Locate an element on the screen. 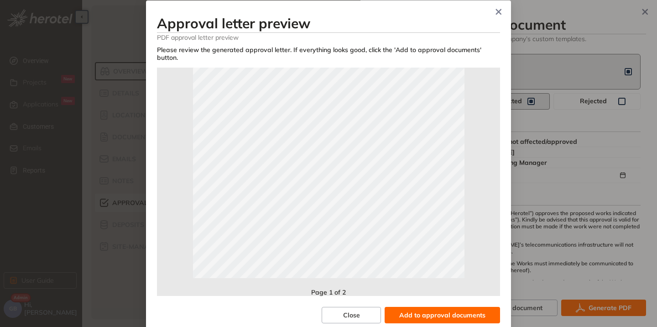 The image size is (657, 327). span: Add to approval documents is located at coordinates (442, 315).